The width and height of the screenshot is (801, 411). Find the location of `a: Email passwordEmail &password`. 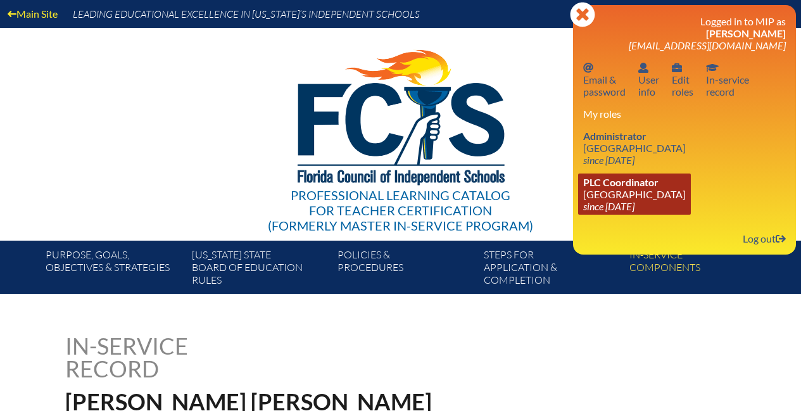

a: Email passwordEmail &password is located at coordinates (604, 79).